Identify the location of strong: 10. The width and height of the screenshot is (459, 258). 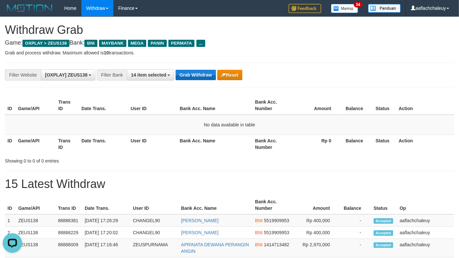
(106, 53).